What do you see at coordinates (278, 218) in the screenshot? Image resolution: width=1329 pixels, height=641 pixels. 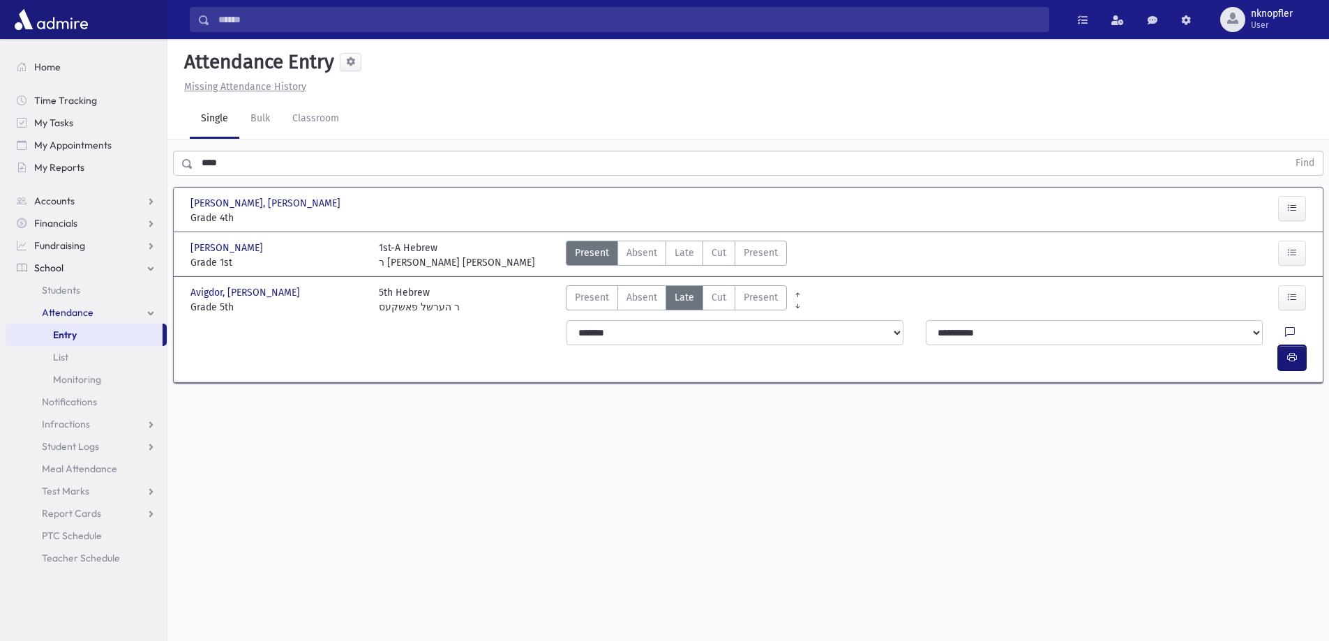 I see `span: Grade 4th` at bounding box center [278, 218].